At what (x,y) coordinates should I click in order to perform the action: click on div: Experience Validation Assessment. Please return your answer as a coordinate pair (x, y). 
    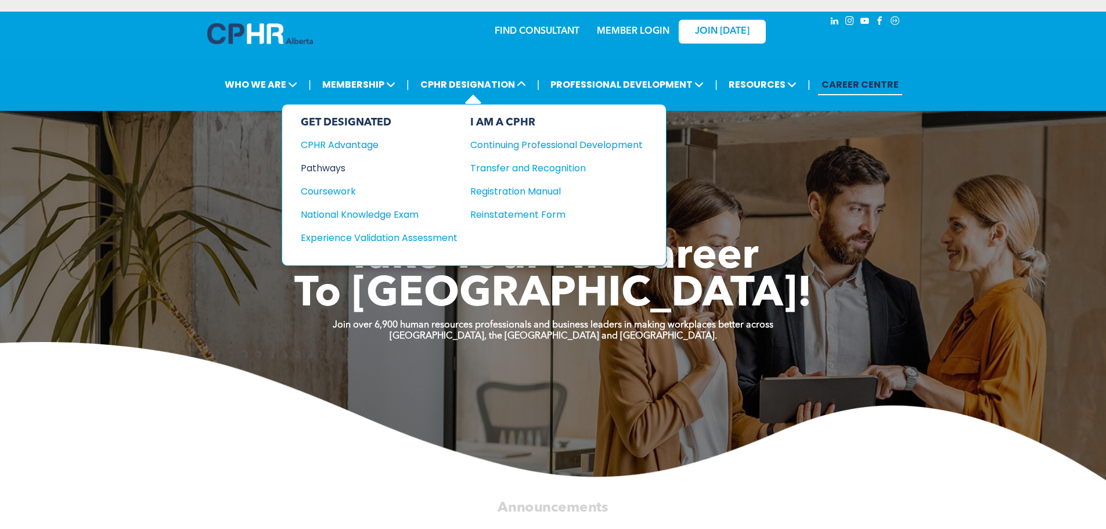
    Looking at the image, I should click on (371, 238).